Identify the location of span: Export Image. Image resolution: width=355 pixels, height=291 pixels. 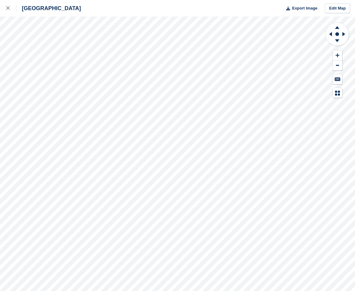
(305, 8).